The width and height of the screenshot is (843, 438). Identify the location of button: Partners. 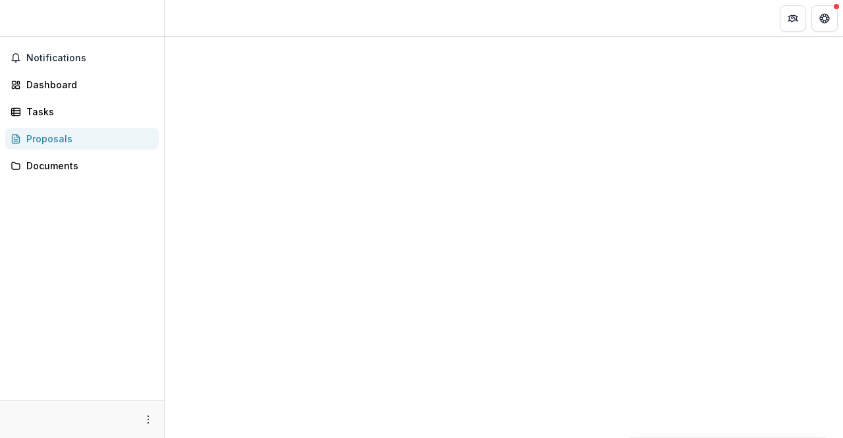
(793, 18).